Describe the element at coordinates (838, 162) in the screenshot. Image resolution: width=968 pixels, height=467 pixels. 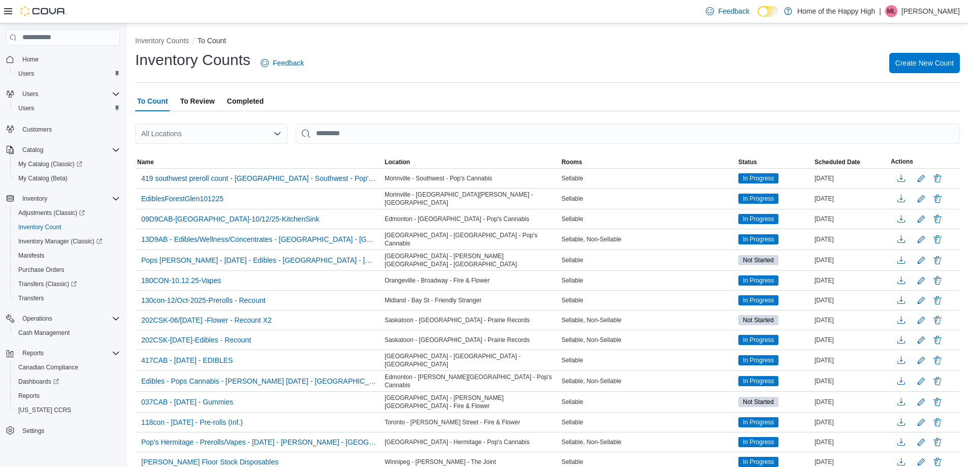
I see `span: Scheduled Date` at that location.